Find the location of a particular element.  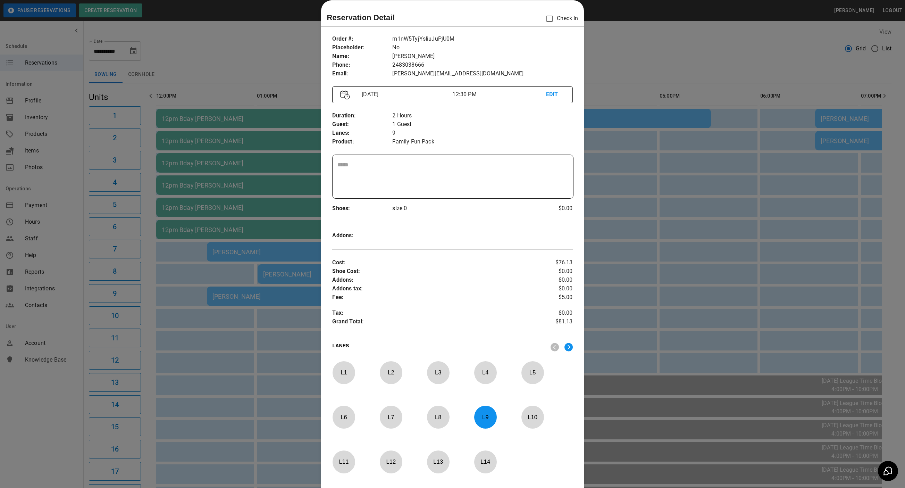

p: Cost : is located at coordinates (432, 262).